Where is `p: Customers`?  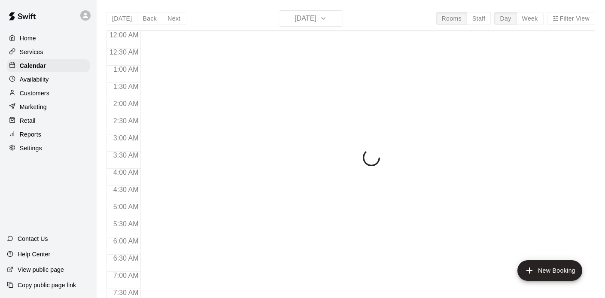
p: Customers is located at coordinates (34, 93).